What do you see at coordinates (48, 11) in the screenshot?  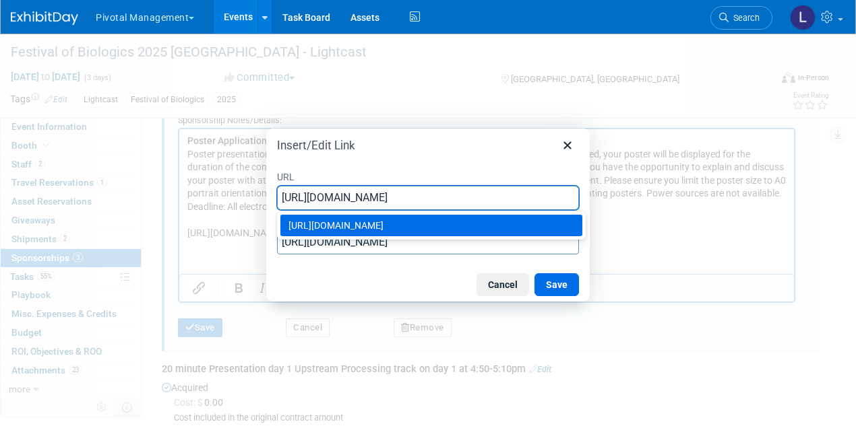 I see `b: Poster Application` at bounding box center [48, 11].